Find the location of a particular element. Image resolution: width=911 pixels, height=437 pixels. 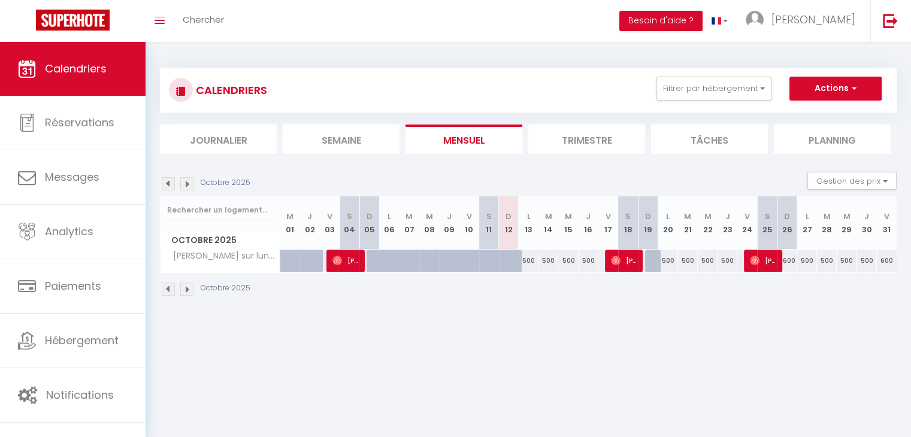

th: 14 is located at coordinates (548, 223).